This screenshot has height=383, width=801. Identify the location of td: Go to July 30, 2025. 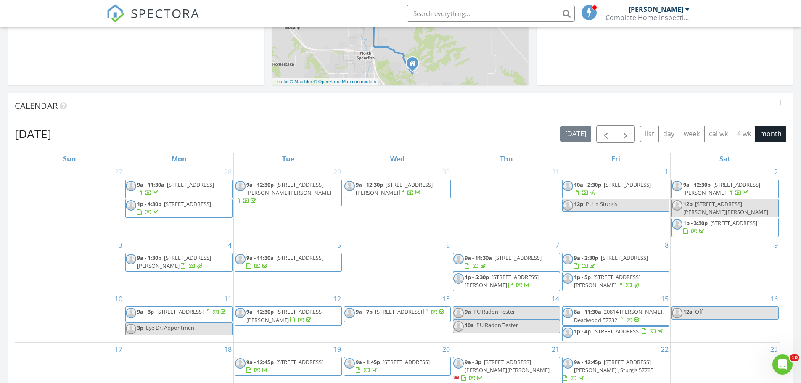
(398, 202).